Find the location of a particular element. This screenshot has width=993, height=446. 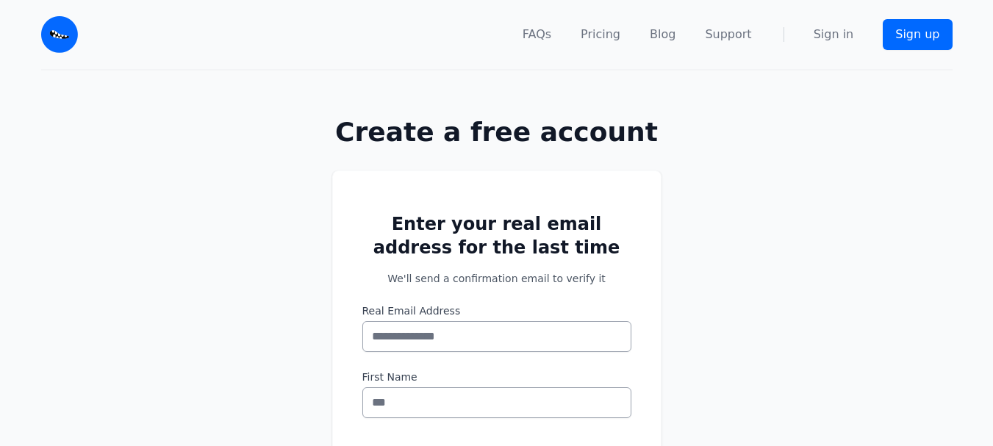

a: Blog is located at coordinates (662, 35).